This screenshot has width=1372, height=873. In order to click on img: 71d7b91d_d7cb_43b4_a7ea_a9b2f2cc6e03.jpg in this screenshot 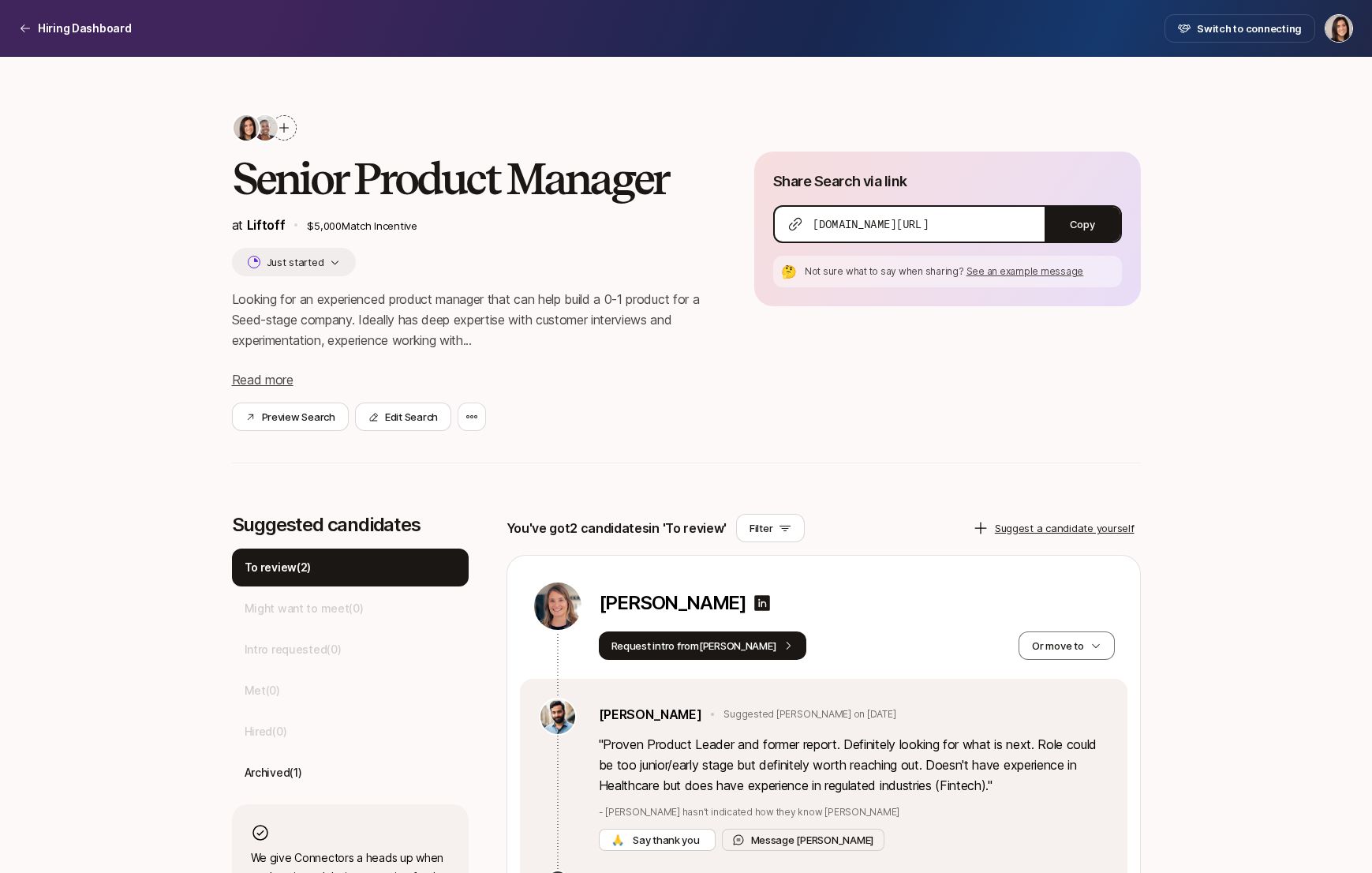, I will do `click(246, 128)`.